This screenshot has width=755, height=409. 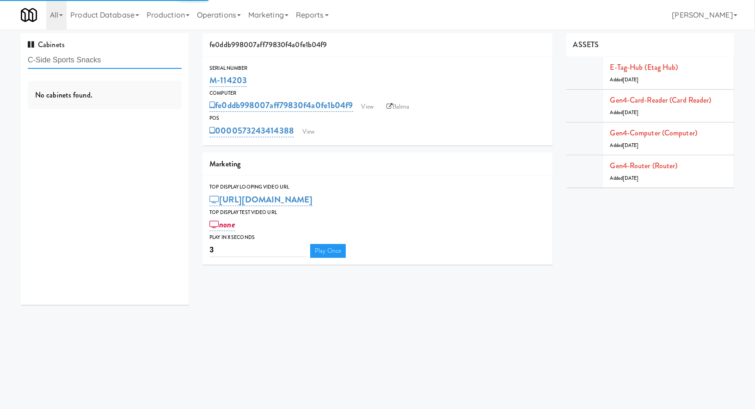 I want to click on span: Cabinets, so click(x=46, y=44).